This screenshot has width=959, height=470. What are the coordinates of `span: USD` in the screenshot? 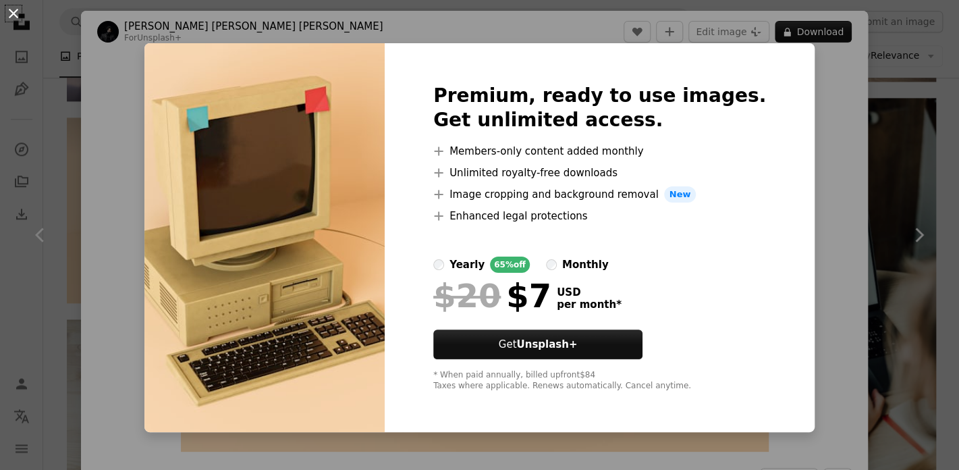 It's located at (589, 292).